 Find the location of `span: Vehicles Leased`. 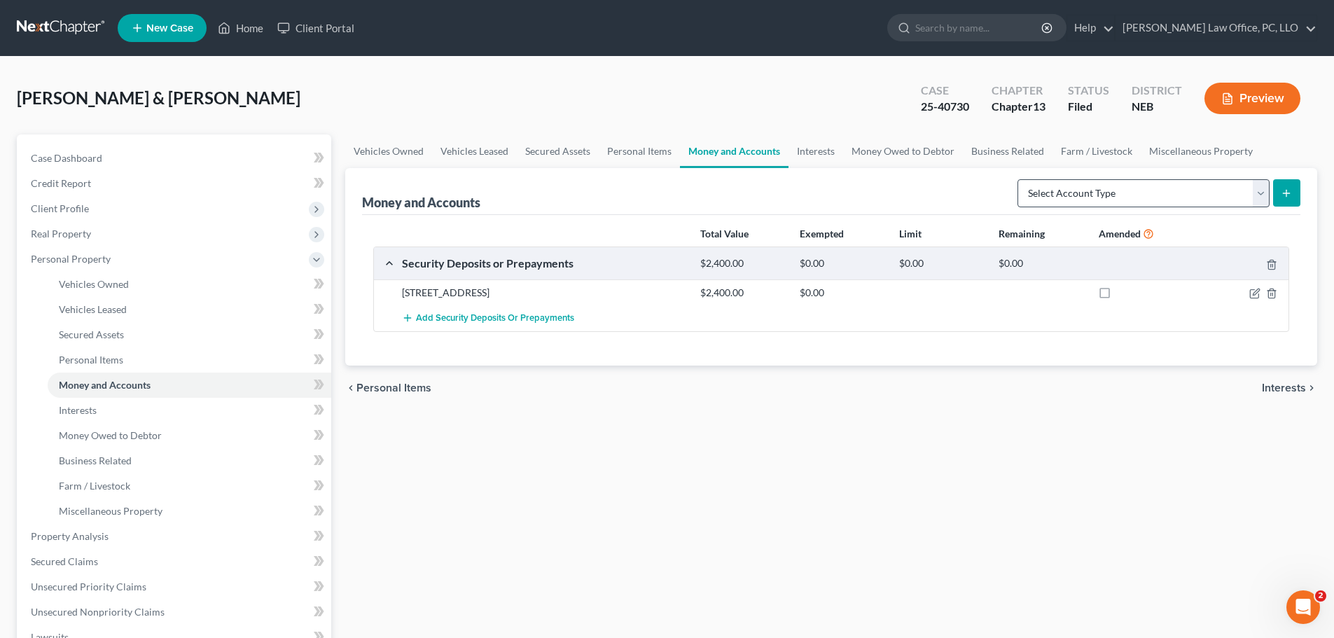

span: Vehicles Leased is located at coordinates (92, 309).